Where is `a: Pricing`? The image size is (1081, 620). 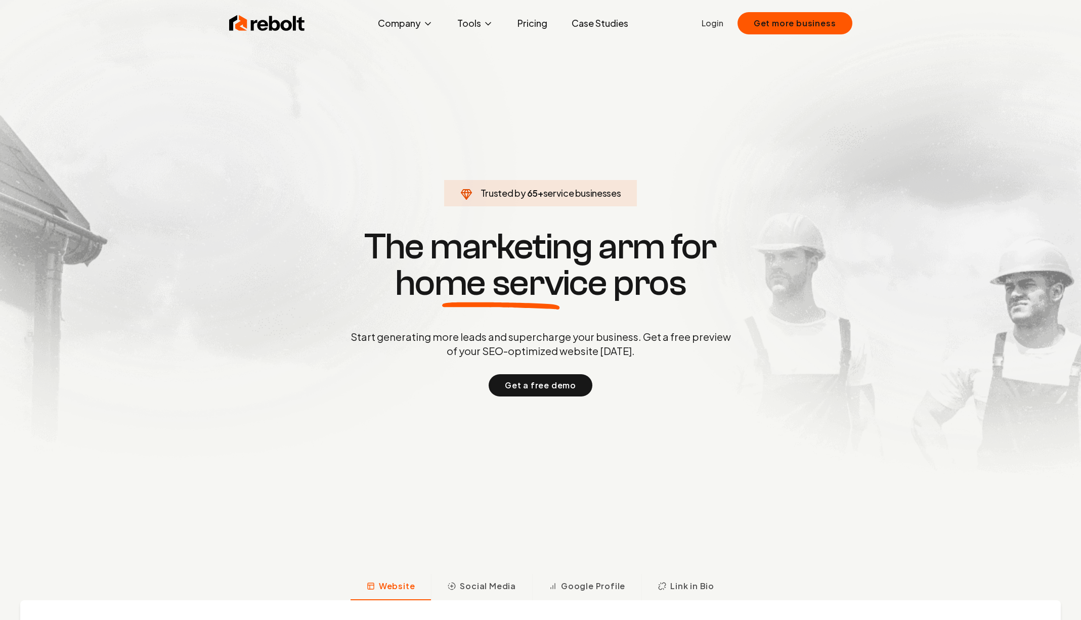
a: Pricing is located at coordinates (532, 23).